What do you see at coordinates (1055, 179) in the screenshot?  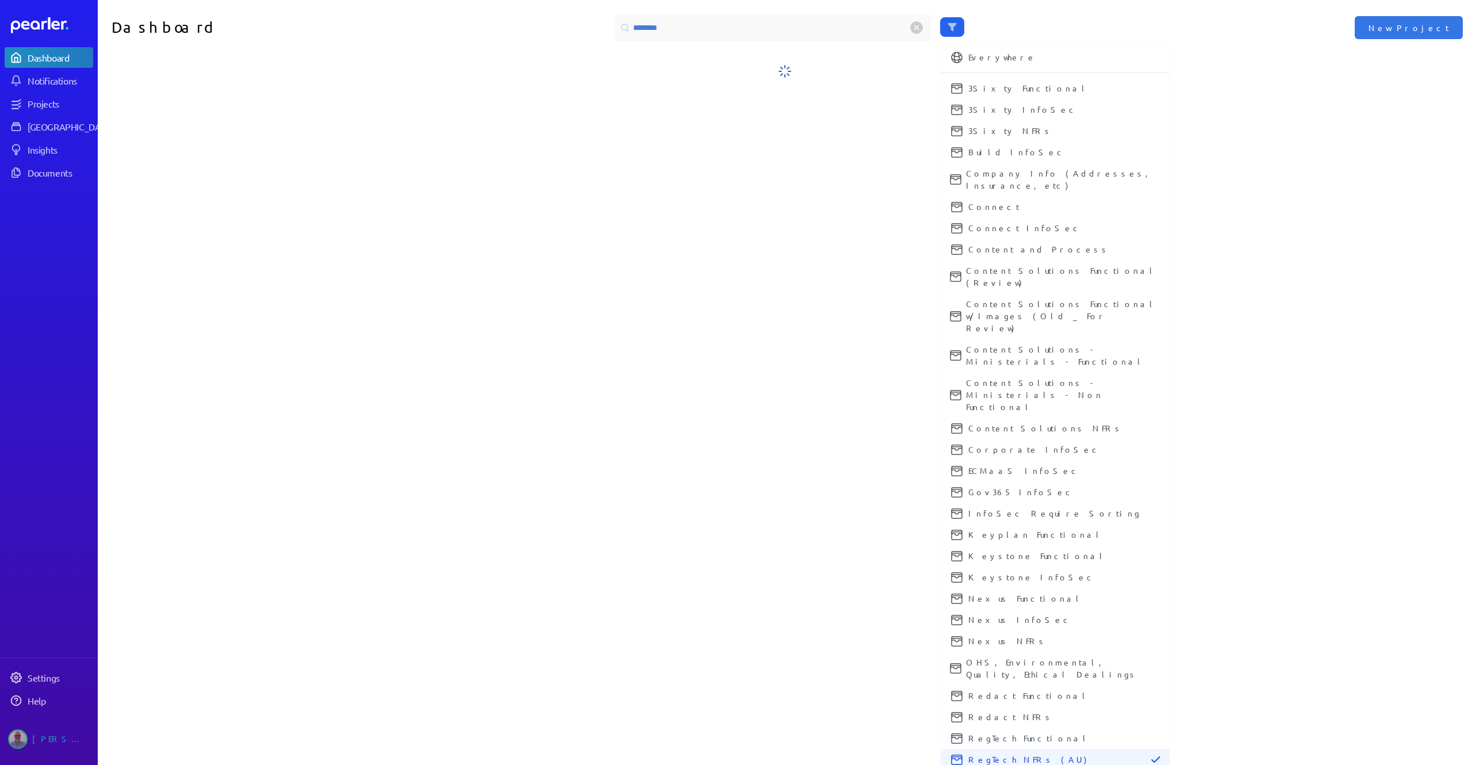 I see `button: Company Info (Addresses, Insurance, etc)` at bounding box center [1055, 179].